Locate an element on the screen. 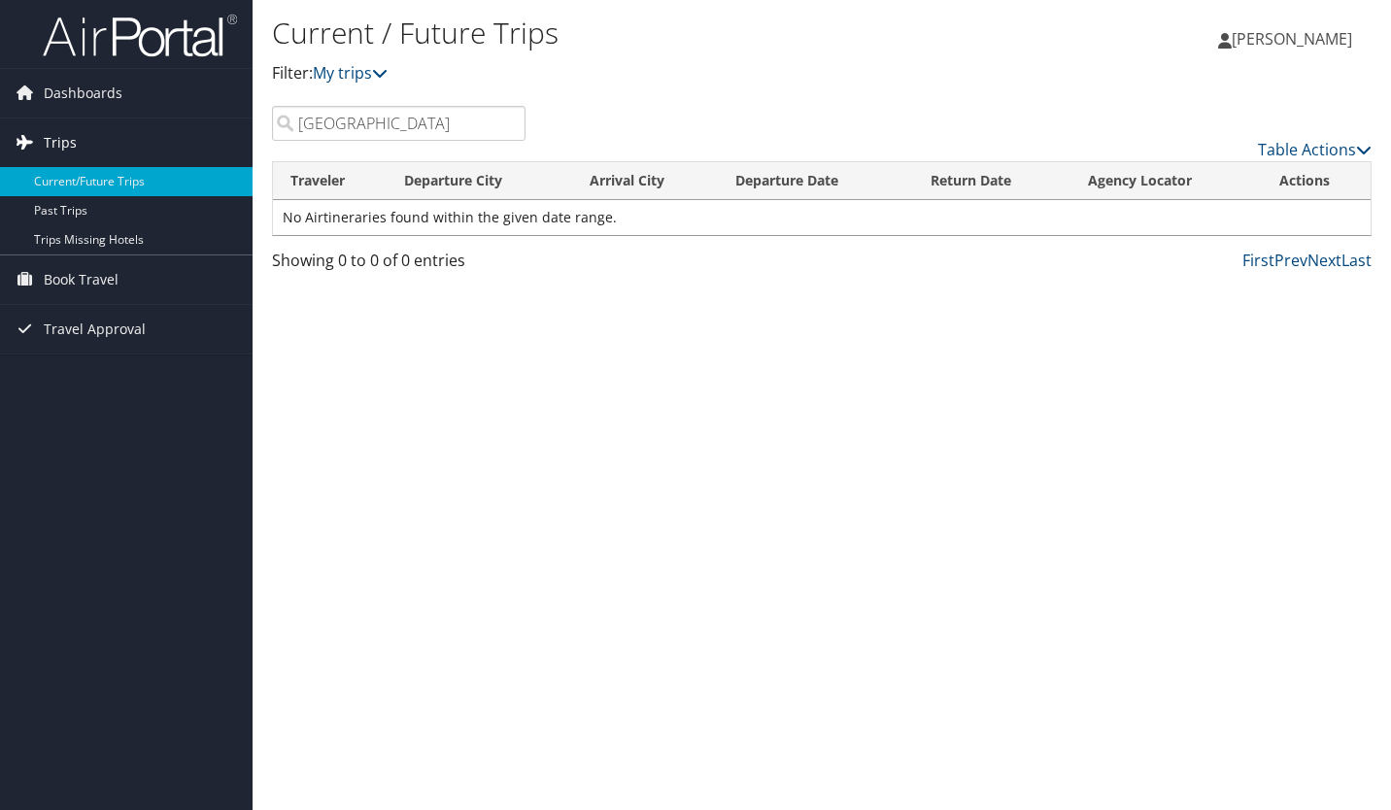 The image size is (1391, 810). a: Table Actions is located at coordinates (1314, 150).